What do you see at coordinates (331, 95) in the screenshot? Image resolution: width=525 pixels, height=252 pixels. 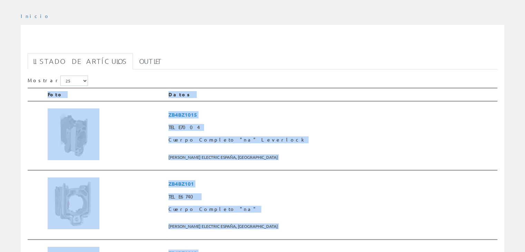 I see `th: Datos` at bounding box center [331, 95].